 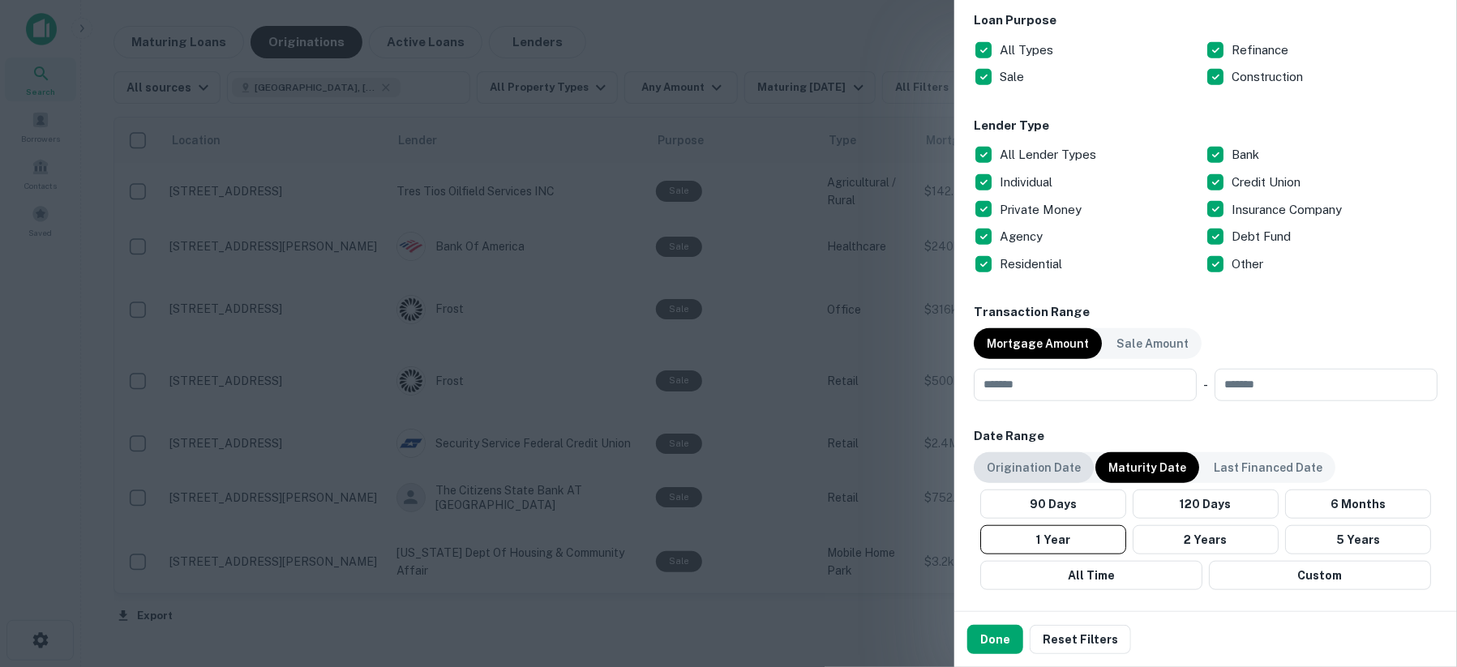 What do you see at coordinates (1152, 344) in the screenshot?
I see `p: Sale Amount` at bounding box center [1152, 344].